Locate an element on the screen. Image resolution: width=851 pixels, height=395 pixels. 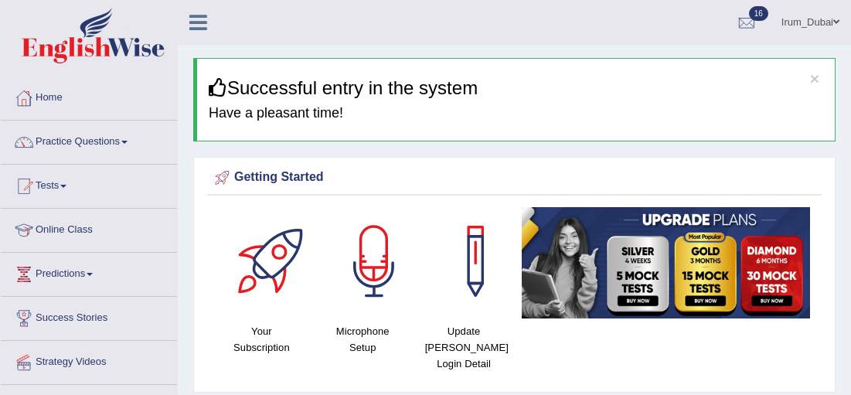
a: Tests is located at coordinates (89, 184).